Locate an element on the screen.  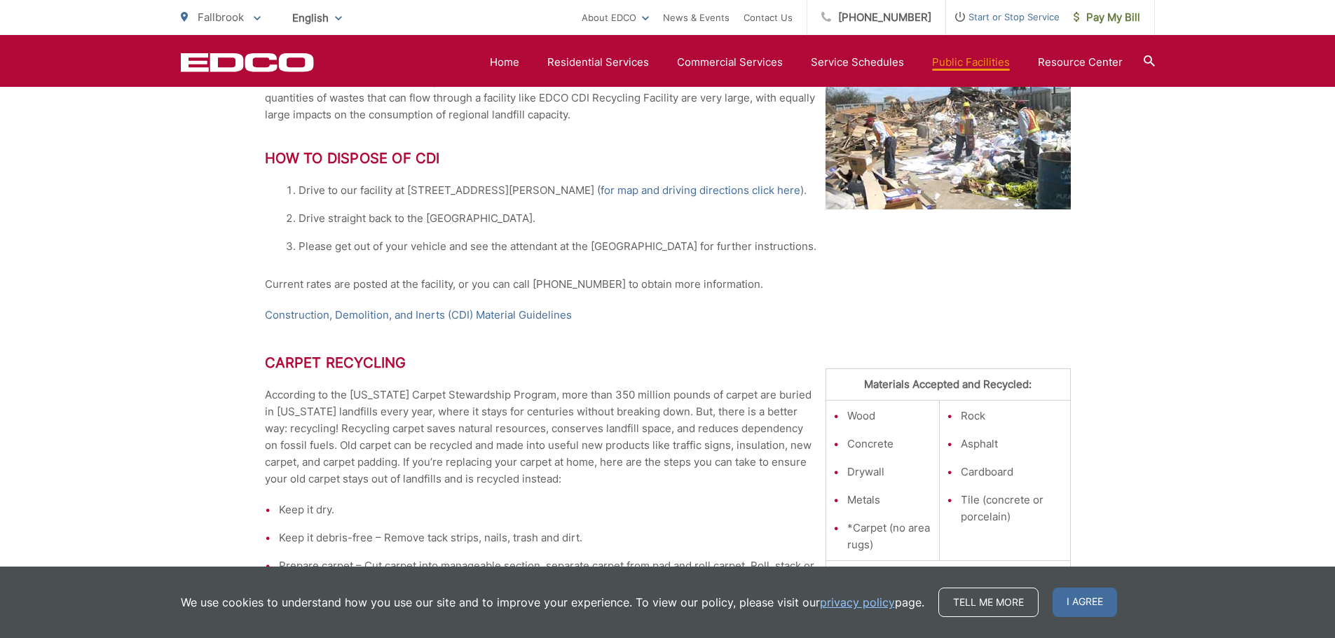
a: privacy policy is located at coordinates (857, 603).